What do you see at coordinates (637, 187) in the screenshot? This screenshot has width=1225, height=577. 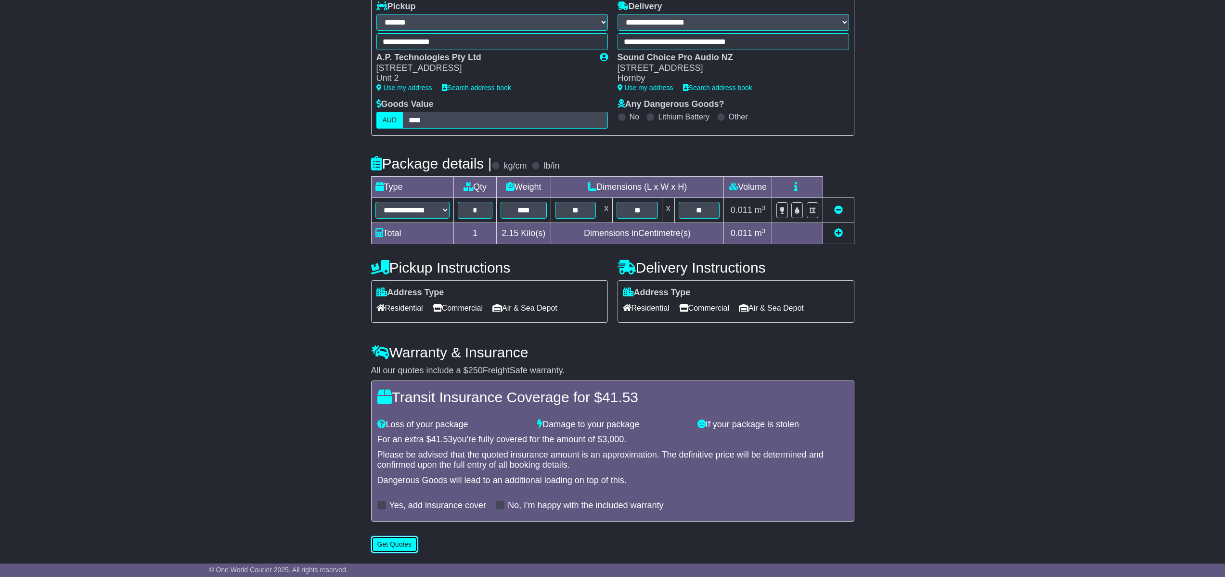 I see `td: Dimensions (L x W x H)` at bounding box center [637, 187].